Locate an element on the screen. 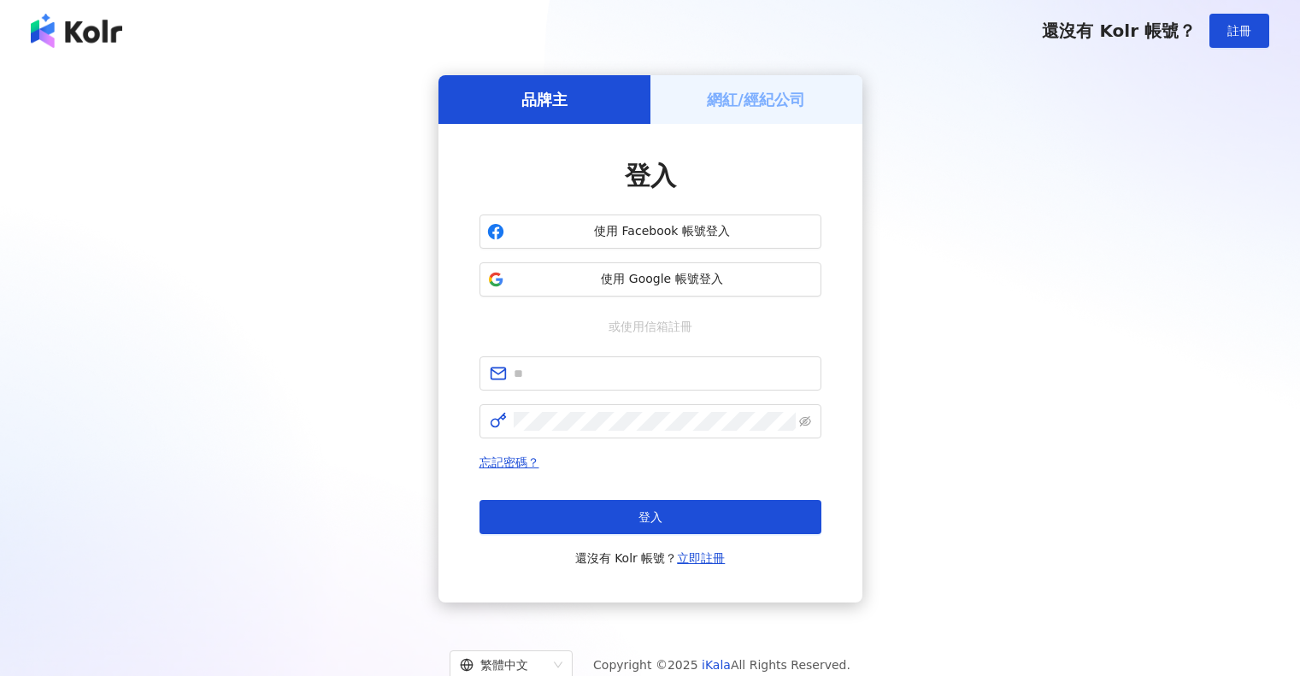 This screenshot has width=1300, height=676. span: eye-invisible is located at coordinates (805, 421).